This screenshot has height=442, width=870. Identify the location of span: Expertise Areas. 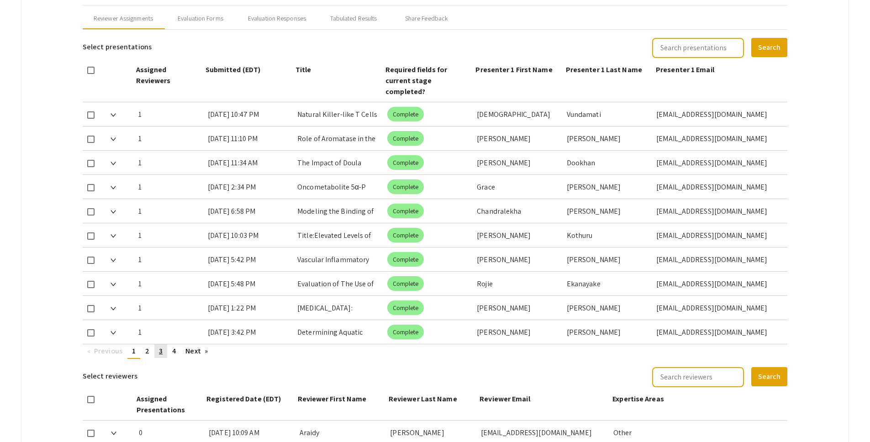
(638, 399).